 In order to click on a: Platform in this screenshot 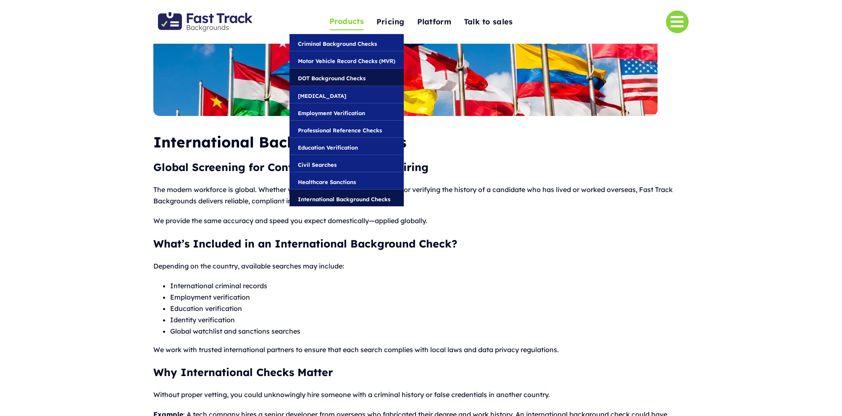, I will do `click(434, 22)`.